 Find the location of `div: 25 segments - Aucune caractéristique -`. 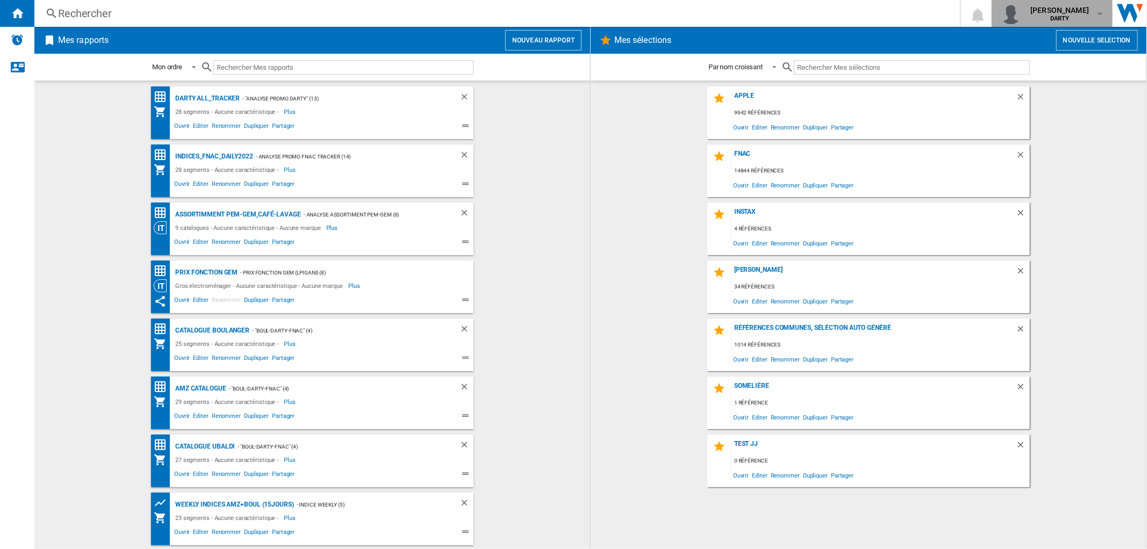

div: 25 segments - Aucune caractéristique - is located at coordinates (228, 344).